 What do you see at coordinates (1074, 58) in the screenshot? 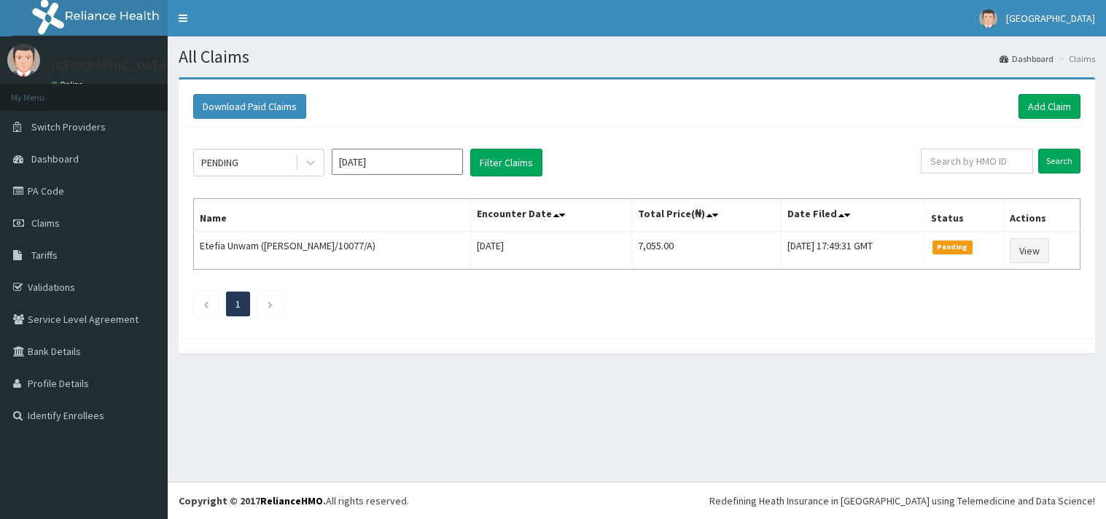
I see `li: Claims` at bounding box center [1074, 58].